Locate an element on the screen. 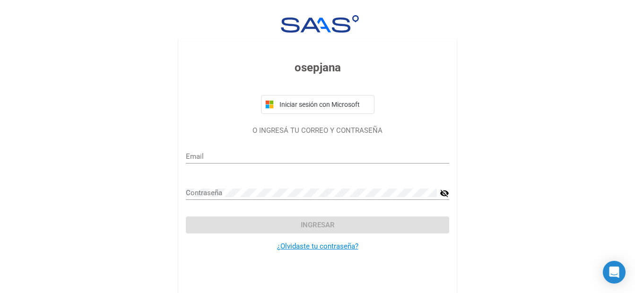  span: Iniciar sesión con Microsoft is located at coordinates (324, 105).